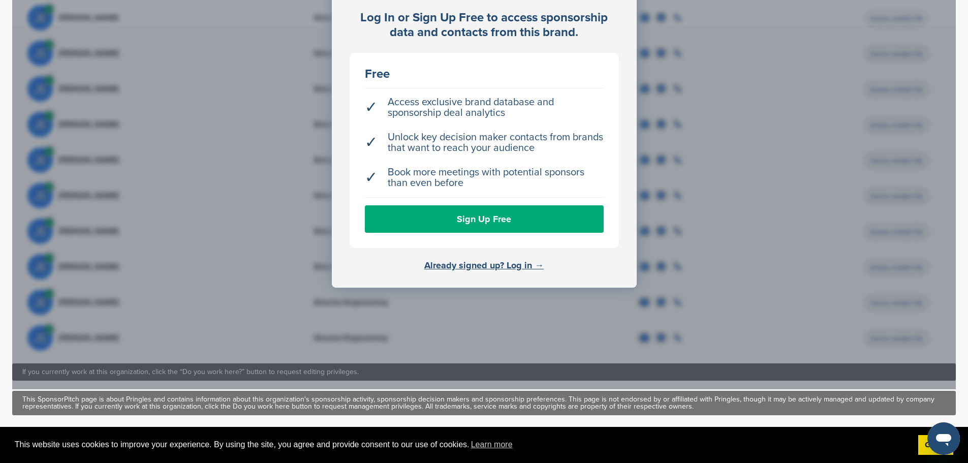  What do you see at coordinates (484, 178) in the screenshot?
I see `li: Book more meetings with potential sponsors than even before` at bounding box center [484, 178].